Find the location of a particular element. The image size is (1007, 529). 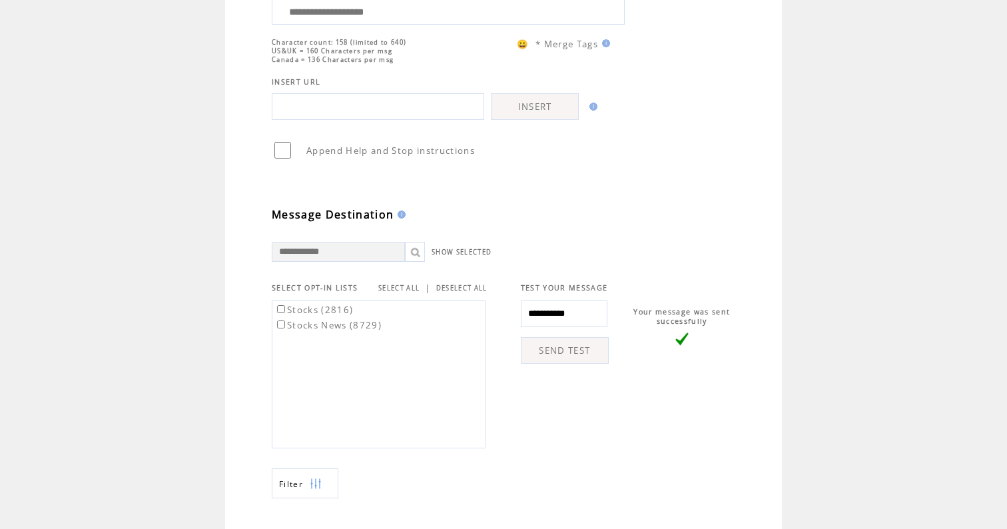

span: Append Help and Stop instructions is located at coordinates (390, 151).